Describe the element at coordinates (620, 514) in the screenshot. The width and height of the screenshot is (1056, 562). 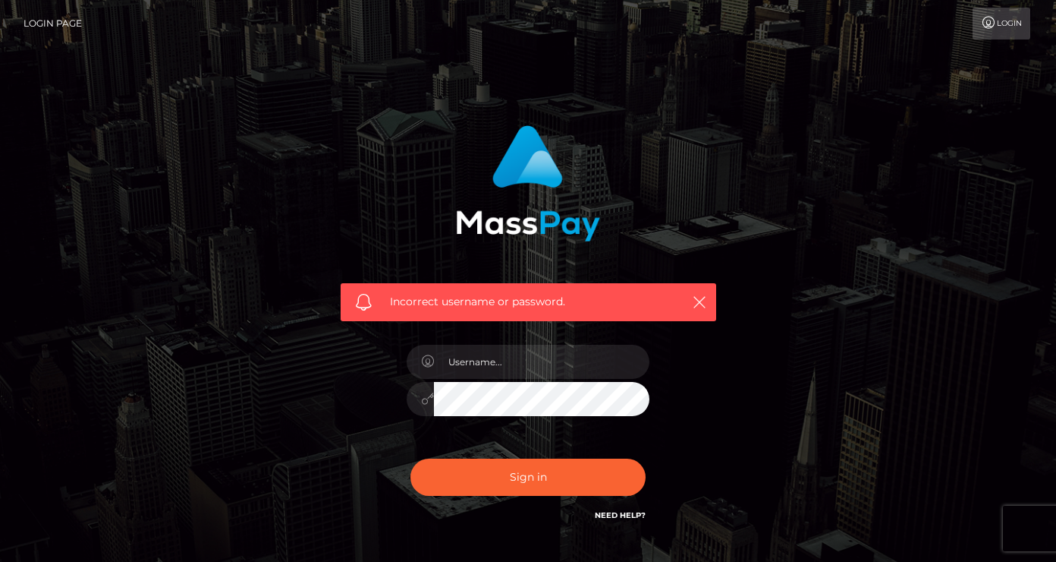
I see `a: Need Help?` at that location.